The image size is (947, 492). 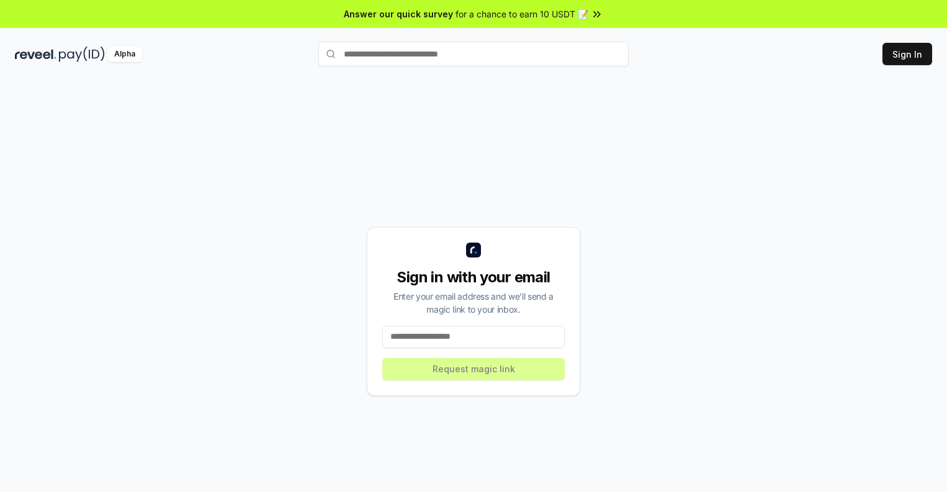 What do you see at coordinates (473, 277) in the screenshot?
I see `div: Sign in with your email` at bounding box center [473, 277].